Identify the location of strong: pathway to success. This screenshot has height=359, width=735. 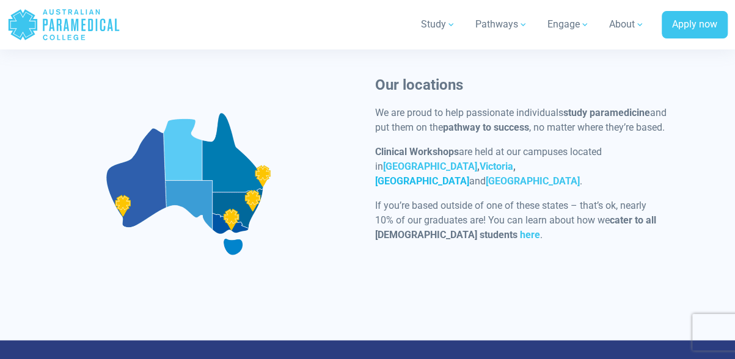
(485, 127).